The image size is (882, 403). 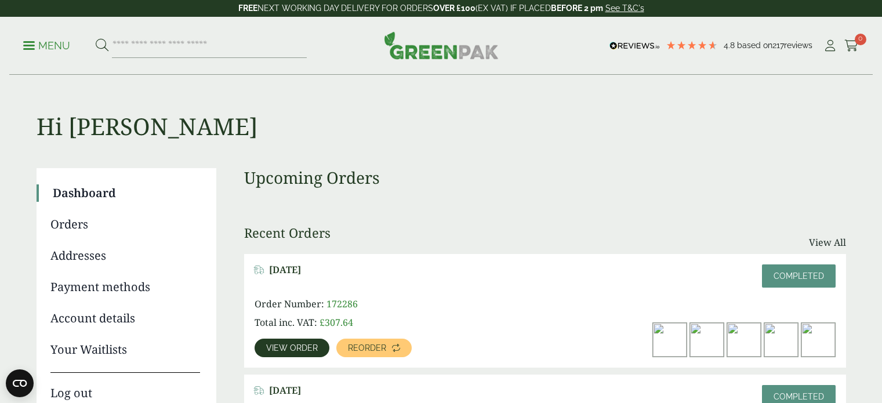 What do you see at coordinates (730, 45) in the screenshot?
I see `span: 4.8` at bounding box center [730, 45].